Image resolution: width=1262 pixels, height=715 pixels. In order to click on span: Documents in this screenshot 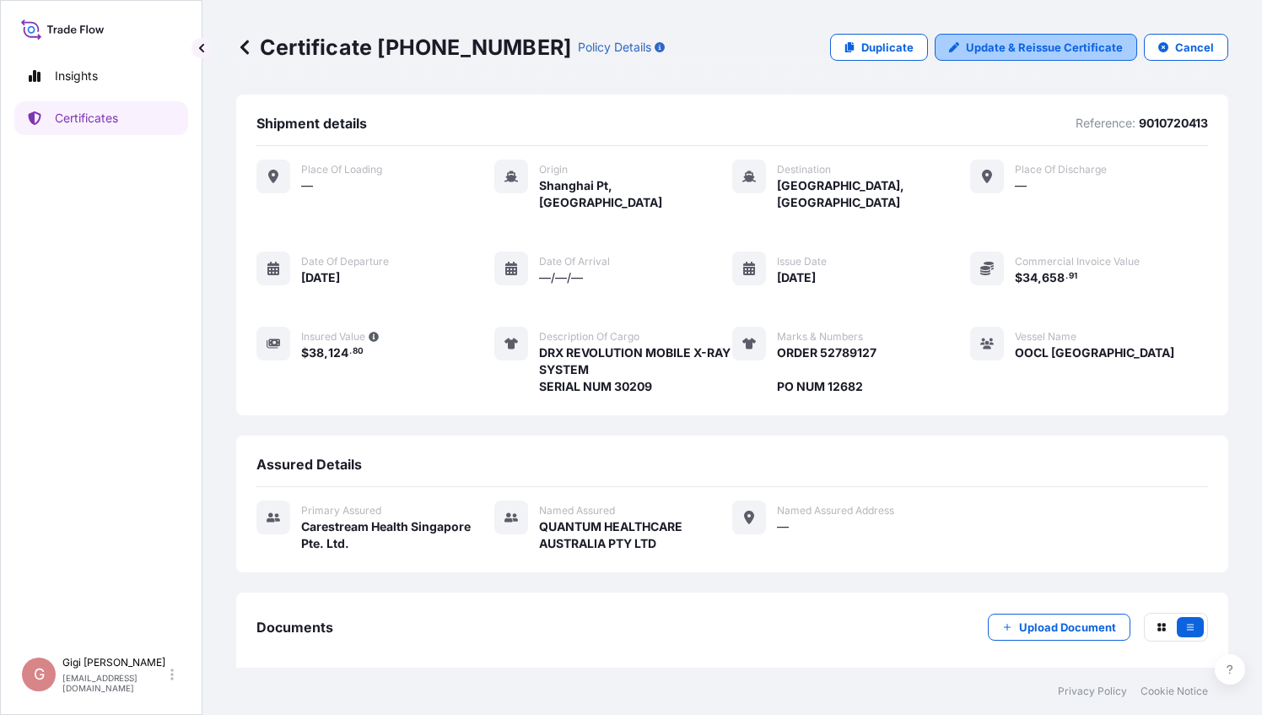, I will do `click(294, 627)`.